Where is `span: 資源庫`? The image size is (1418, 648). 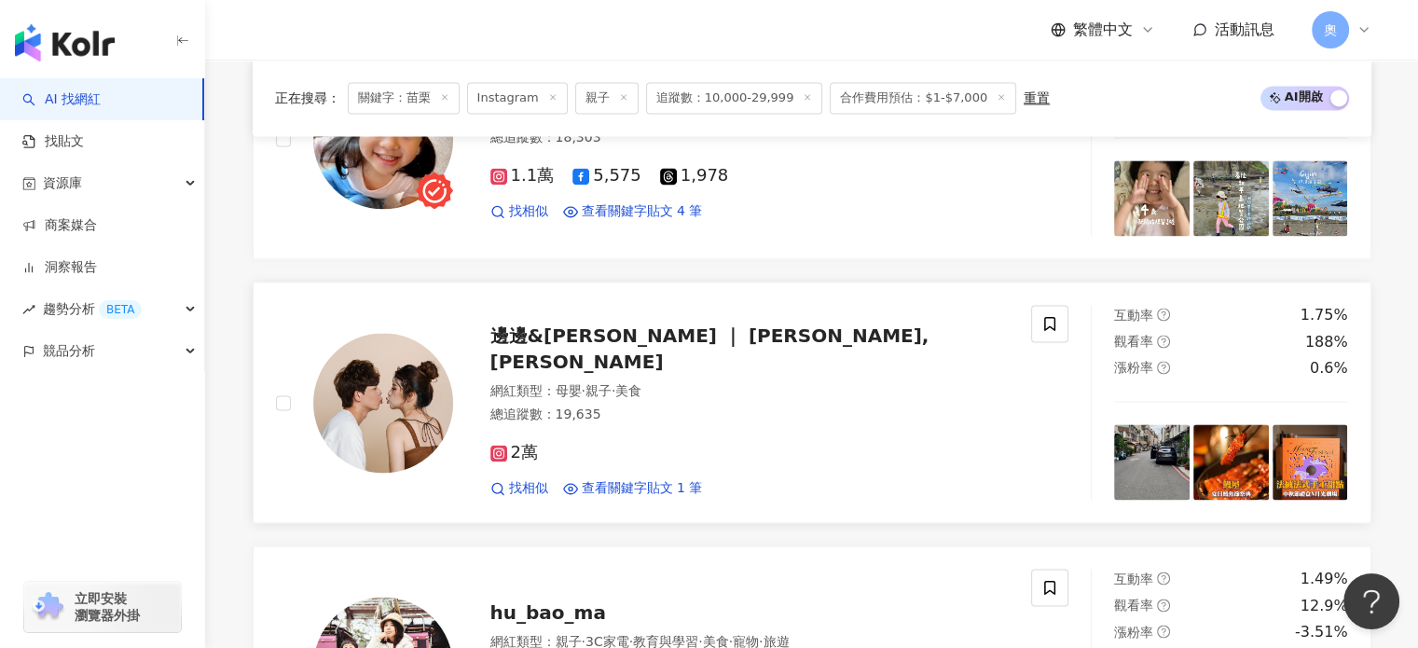
span: 資源庫 is located at coordinates (62, 183).